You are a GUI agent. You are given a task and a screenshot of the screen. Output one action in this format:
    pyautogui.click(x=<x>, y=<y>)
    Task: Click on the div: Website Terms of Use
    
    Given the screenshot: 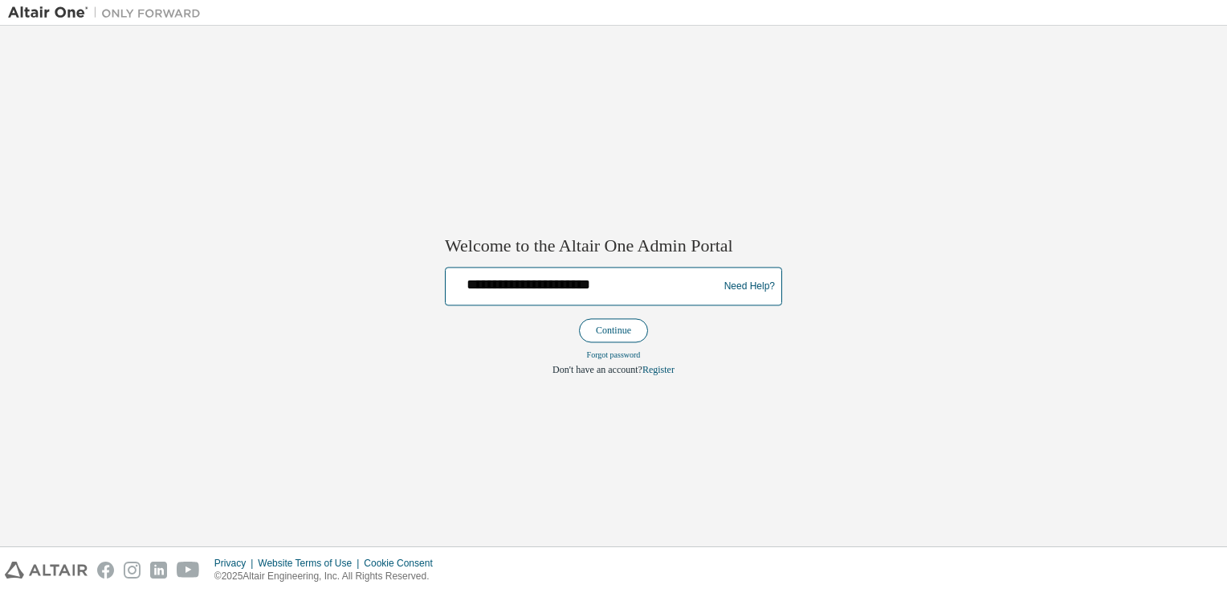 What is the action you would take?
    pyautogui.click(x=311, y=563)
    